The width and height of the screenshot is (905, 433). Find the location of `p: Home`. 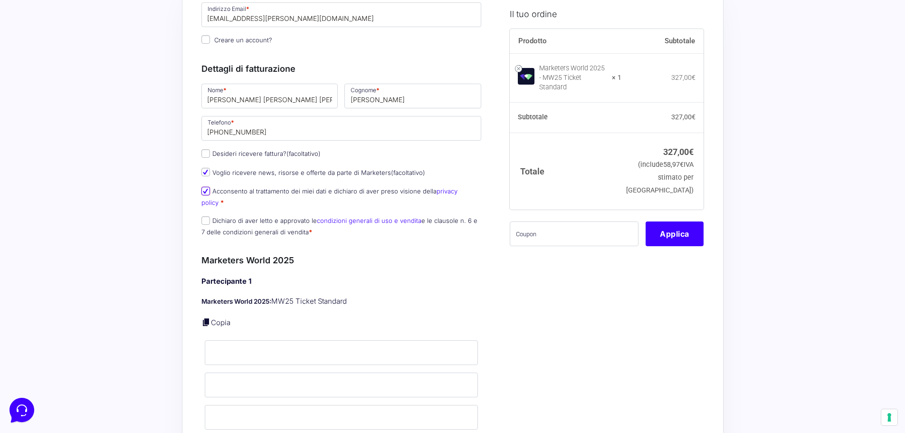

p: Home is located at coordinates (37, 323).